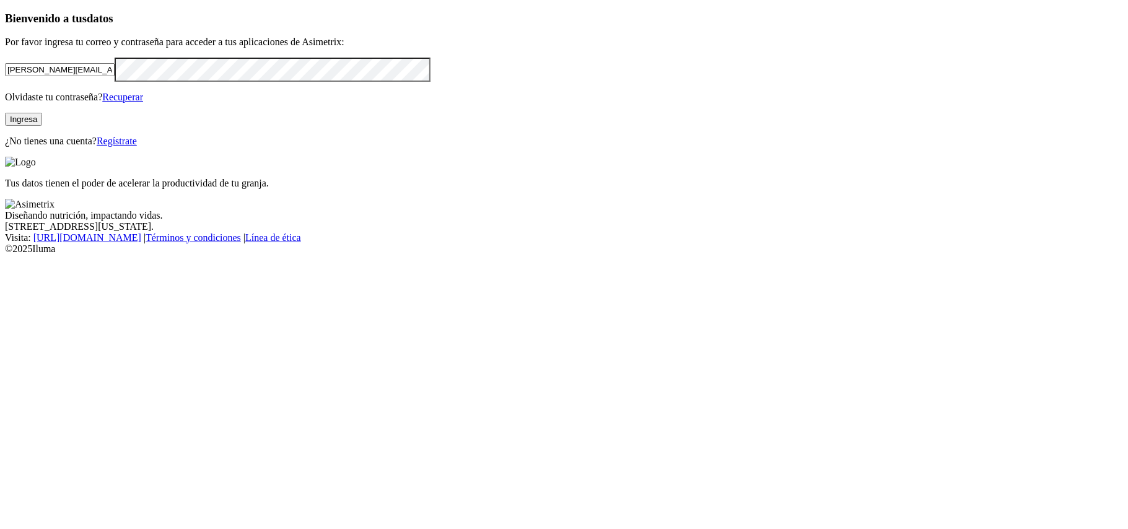 This screenshot has height=529, width=1128. Describe the element at coordinates (193, 237) in the screenshot. I see `a: Términos y condiciones` at that location.